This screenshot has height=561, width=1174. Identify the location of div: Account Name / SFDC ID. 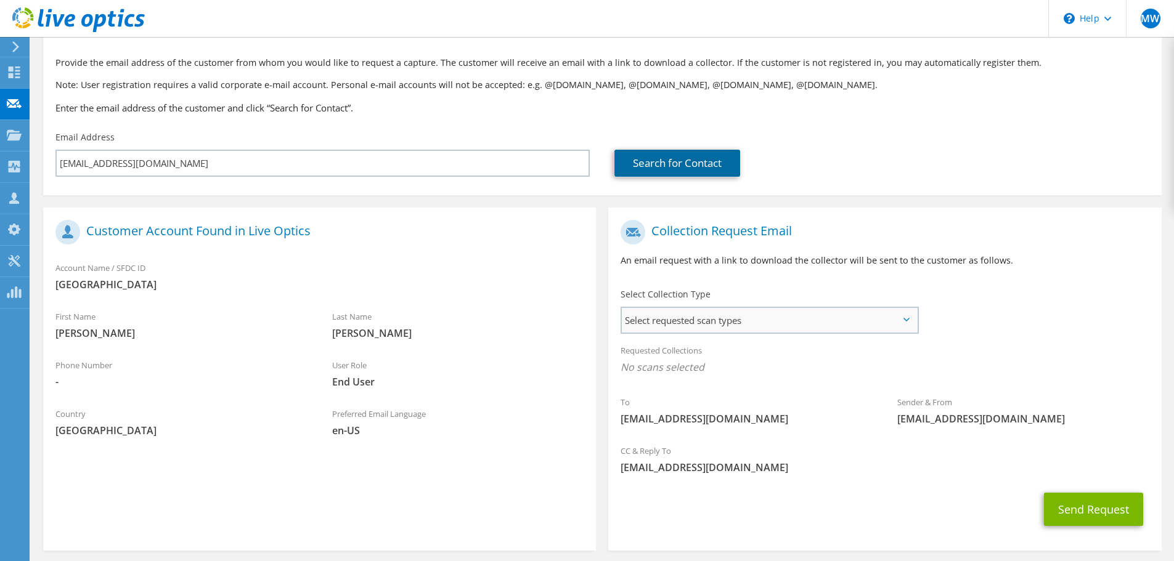
(319, 276).